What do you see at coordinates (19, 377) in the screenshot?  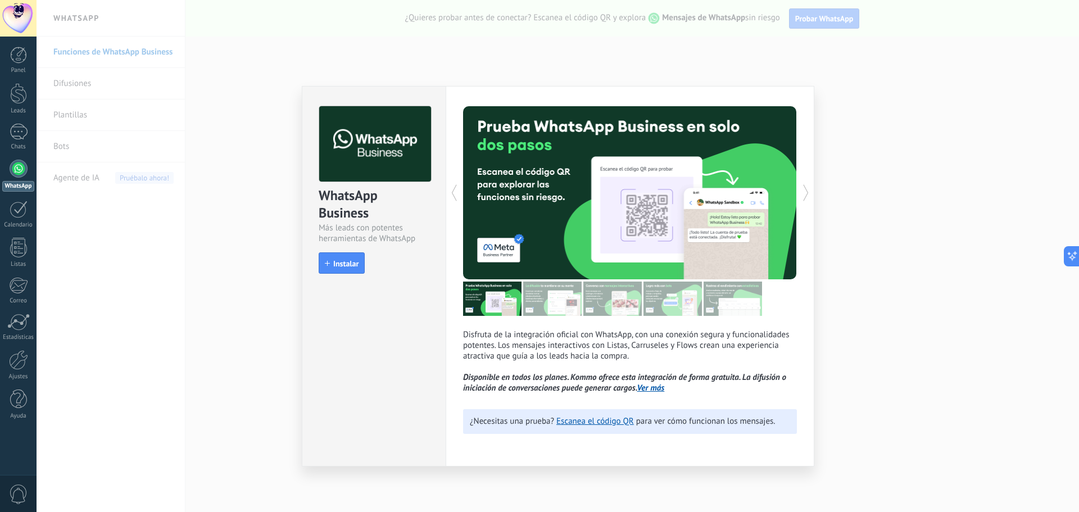 I see `div: Ajustes` at bounding box center [19, 377].